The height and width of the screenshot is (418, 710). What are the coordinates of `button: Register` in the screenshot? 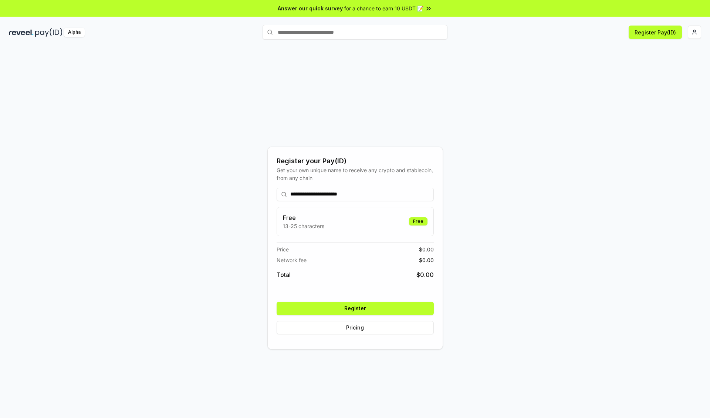 It's located at (355, 308).